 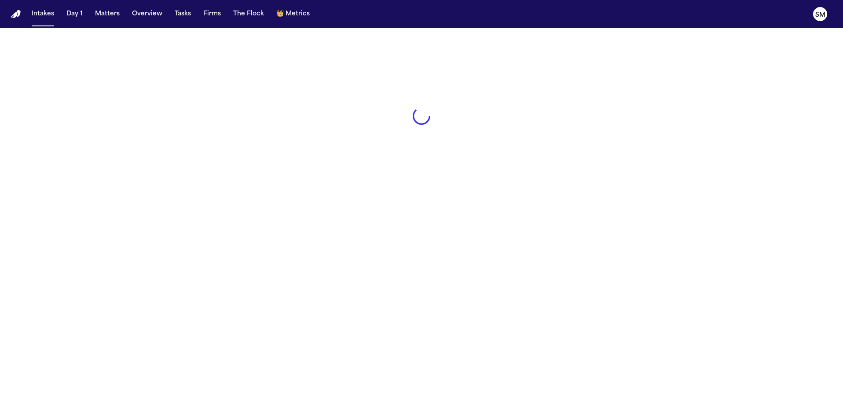 I want to click on button: Firms, so click(x=212, y=14).